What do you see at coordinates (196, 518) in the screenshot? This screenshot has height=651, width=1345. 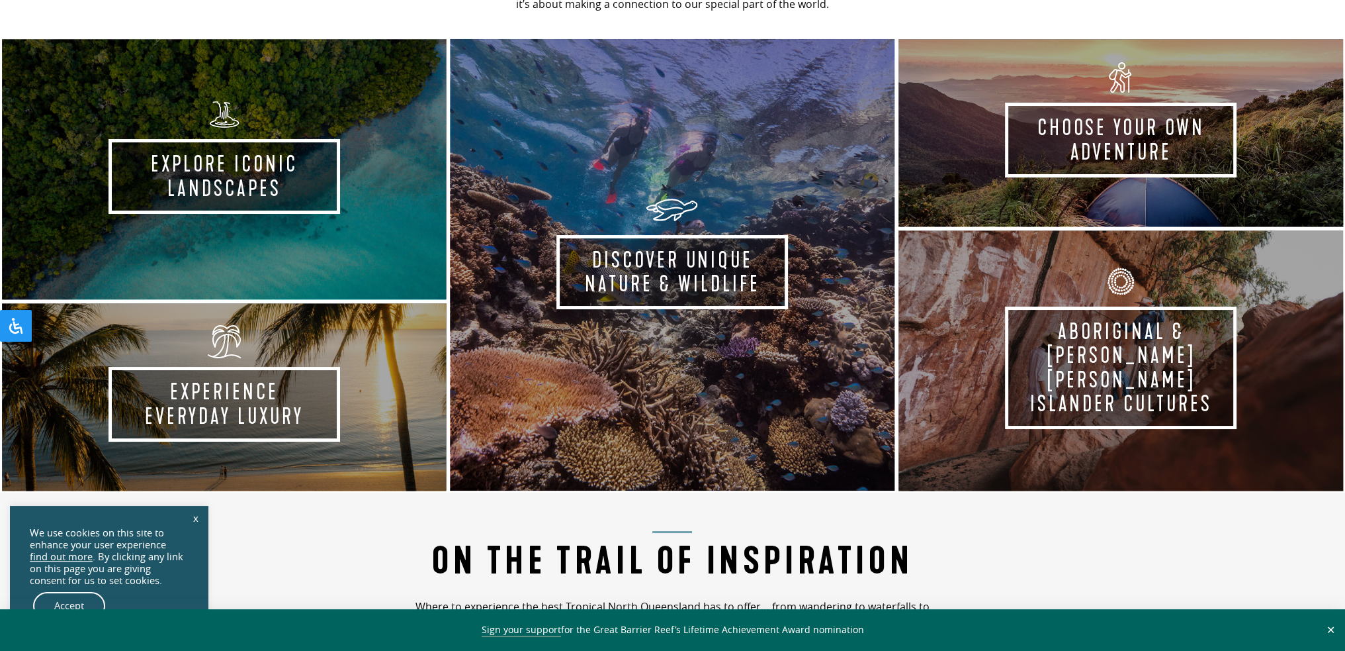 I see `a: x` at bounding box center [196, 518].